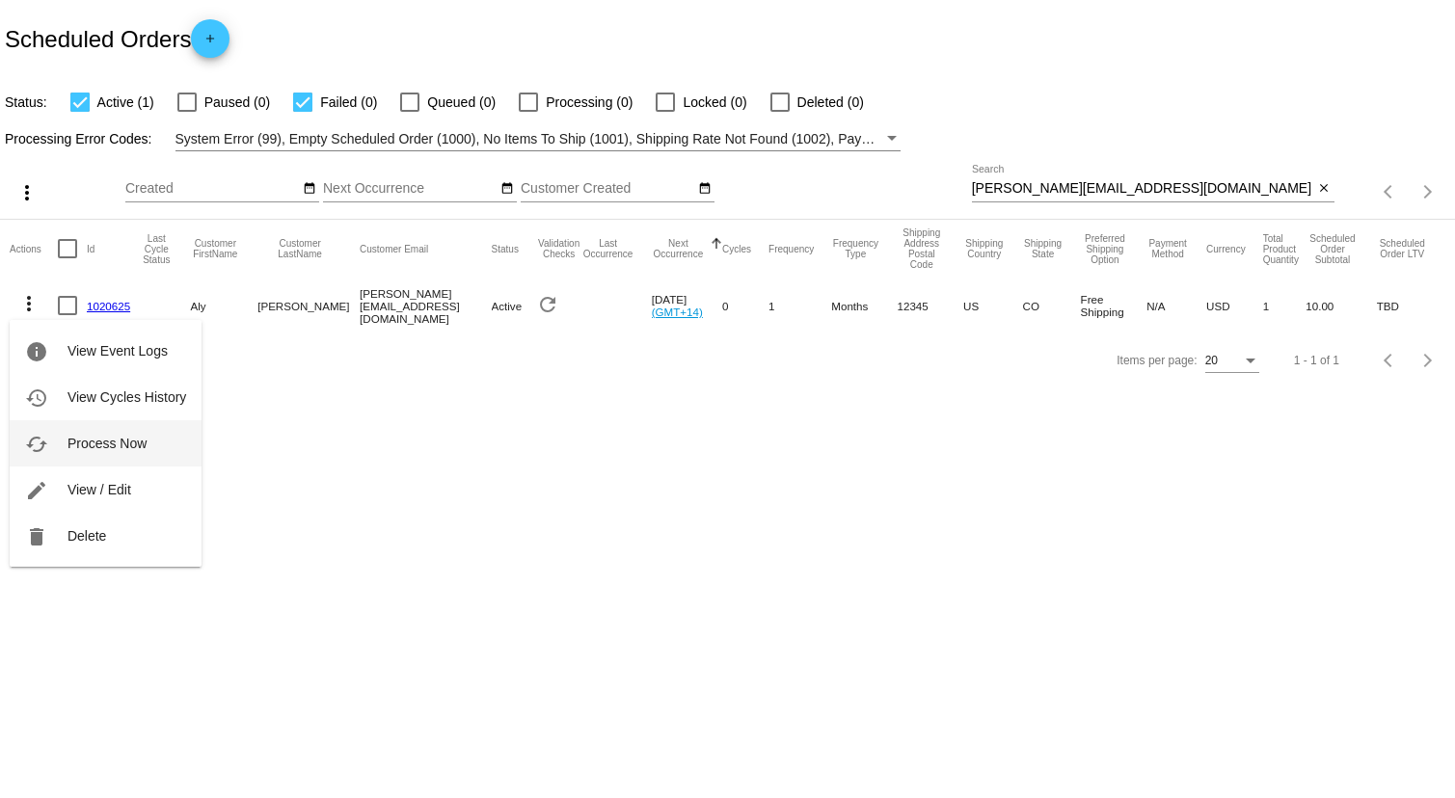 This screenshot has width=1455, height=798. What do you see at coordinates (37, 352) in the screenshot?
I see `mat-icon: info` at bounding box center [37, 352].